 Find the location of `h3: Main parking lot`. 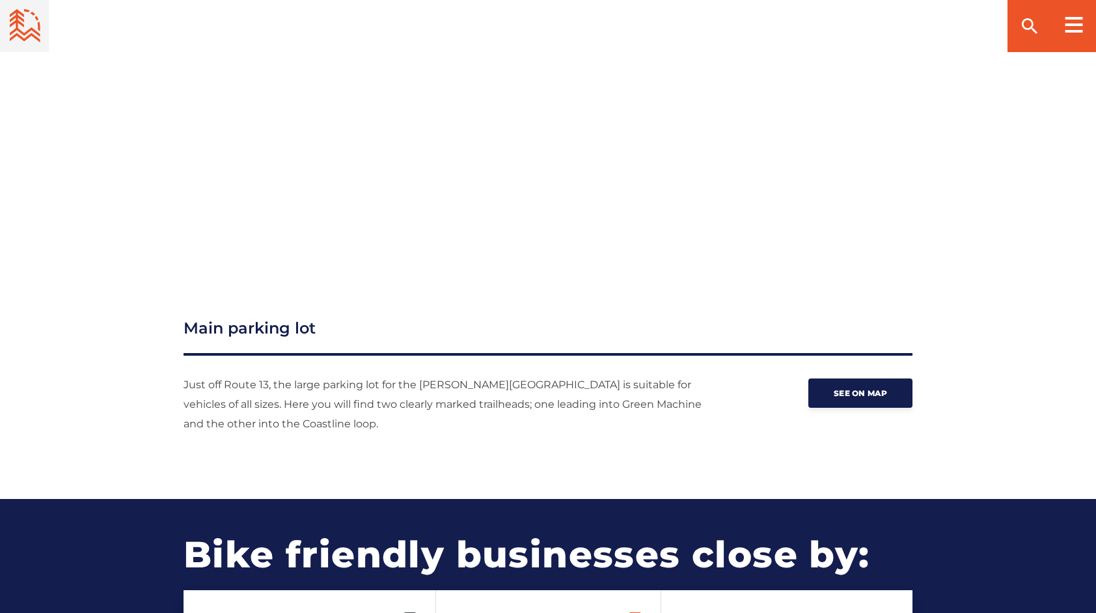

h3: Main parking lot is located at coordinates (548, 336).